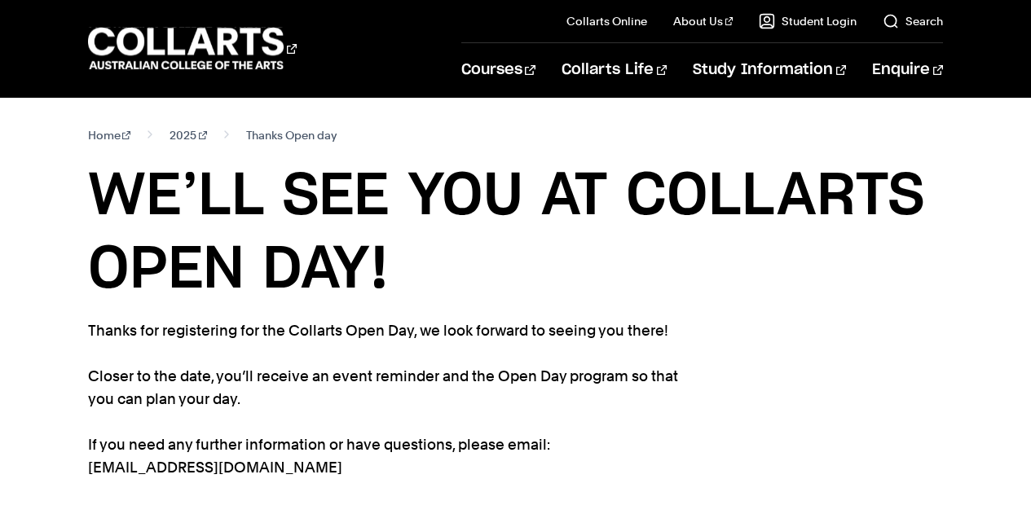  Describe the element at coordinates (913, 21) in the screenshot. I see `a: Search` at that location.